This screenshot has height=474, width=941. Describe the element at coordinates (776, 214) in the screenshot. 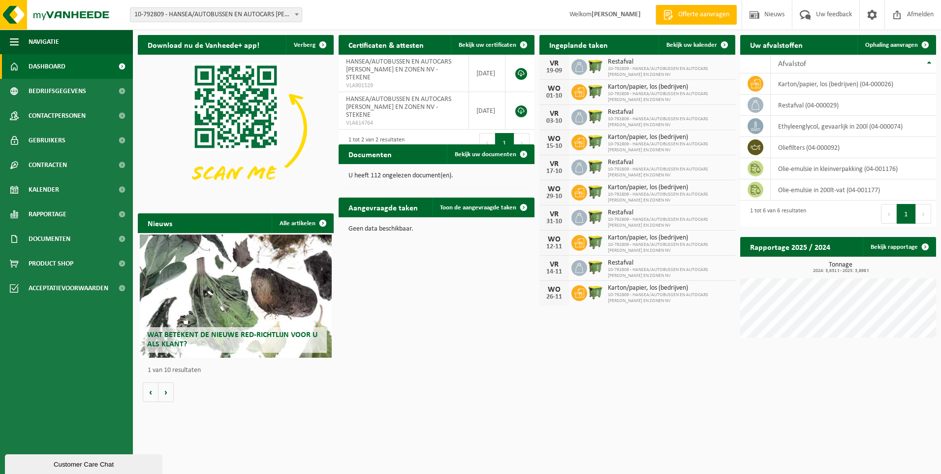

I see `div: 1 tot 6 van 6 resultaten` at that location.